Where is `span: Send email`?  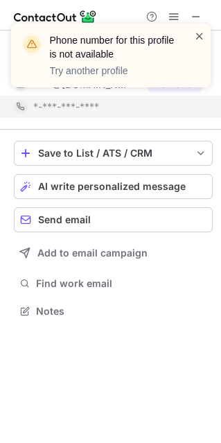 span: Send email is located at coordinates (65, 220).